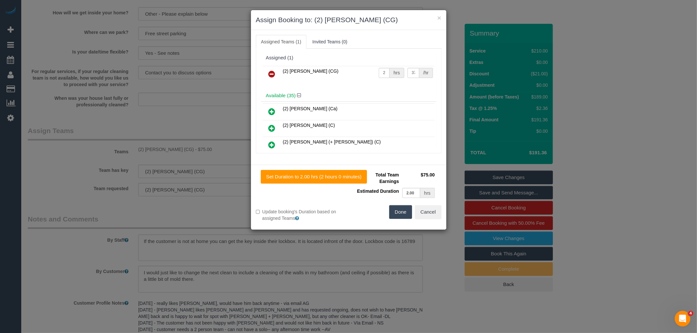 The image size is (697, 333). I want to click on button: Done, so click(400, 212).